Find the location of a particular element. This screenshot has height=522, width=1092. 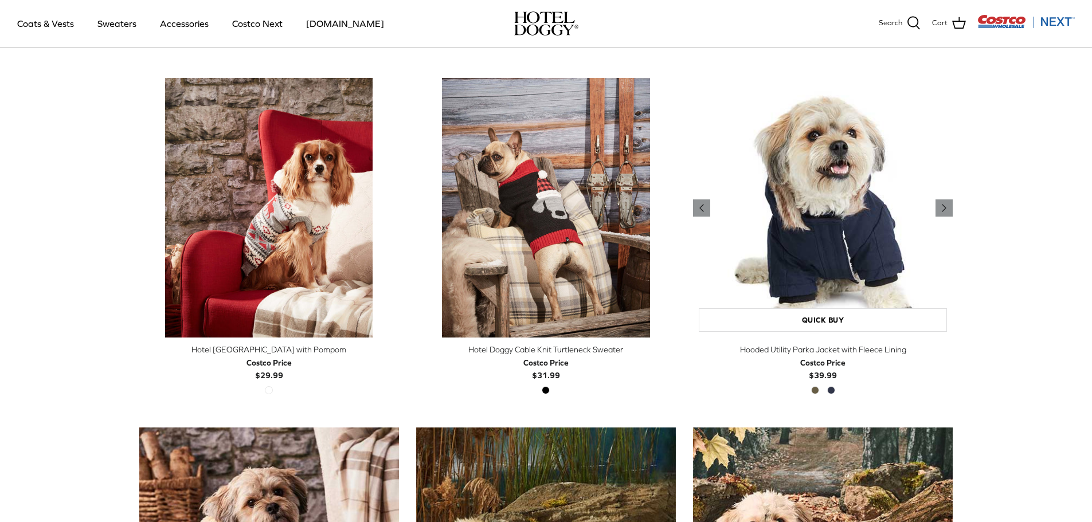

a: Sweaters is located at coordinates (117, 24).